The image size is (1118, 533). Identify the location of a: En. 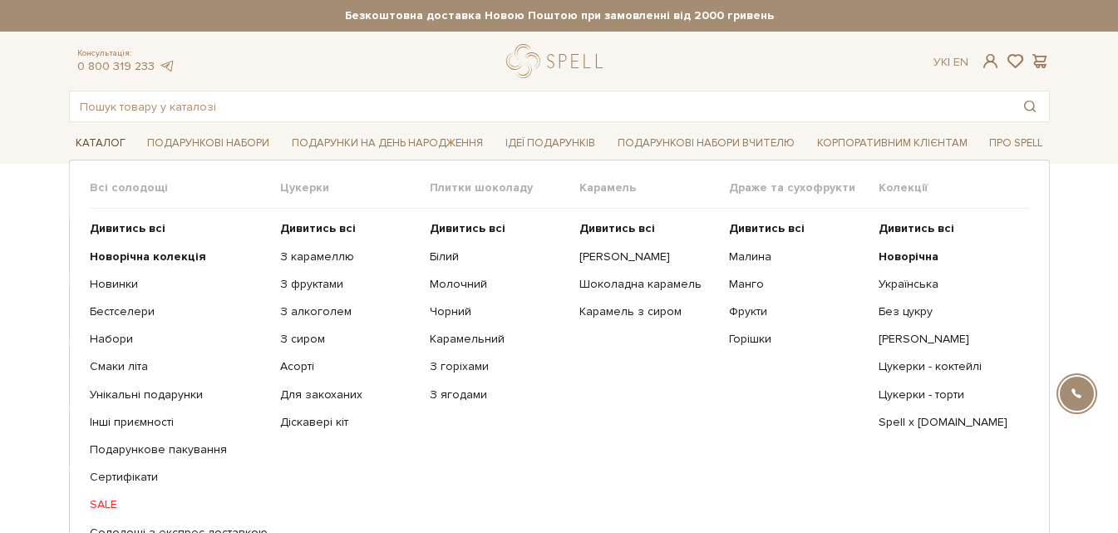
(961, 62).